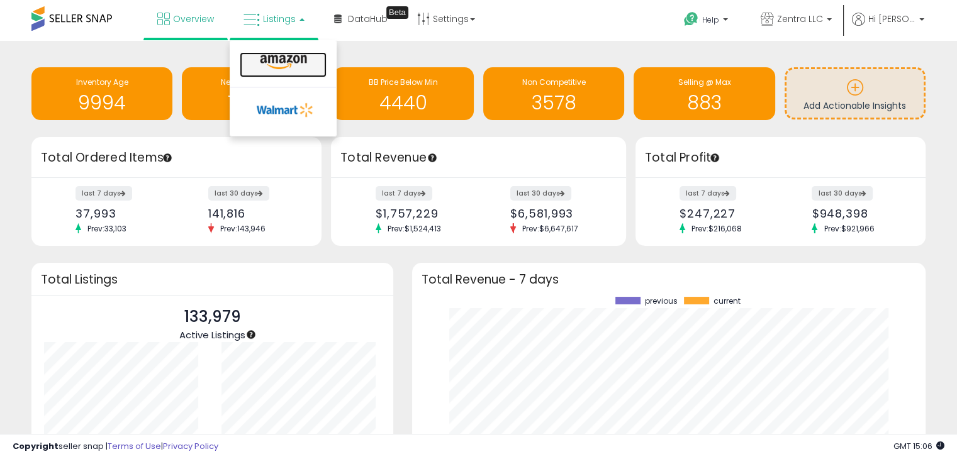 The image size is (957, 459). What do you see at coordinates (707, 21) in the screenshot?
I see `a: Help` at bounding box center [707, 21].